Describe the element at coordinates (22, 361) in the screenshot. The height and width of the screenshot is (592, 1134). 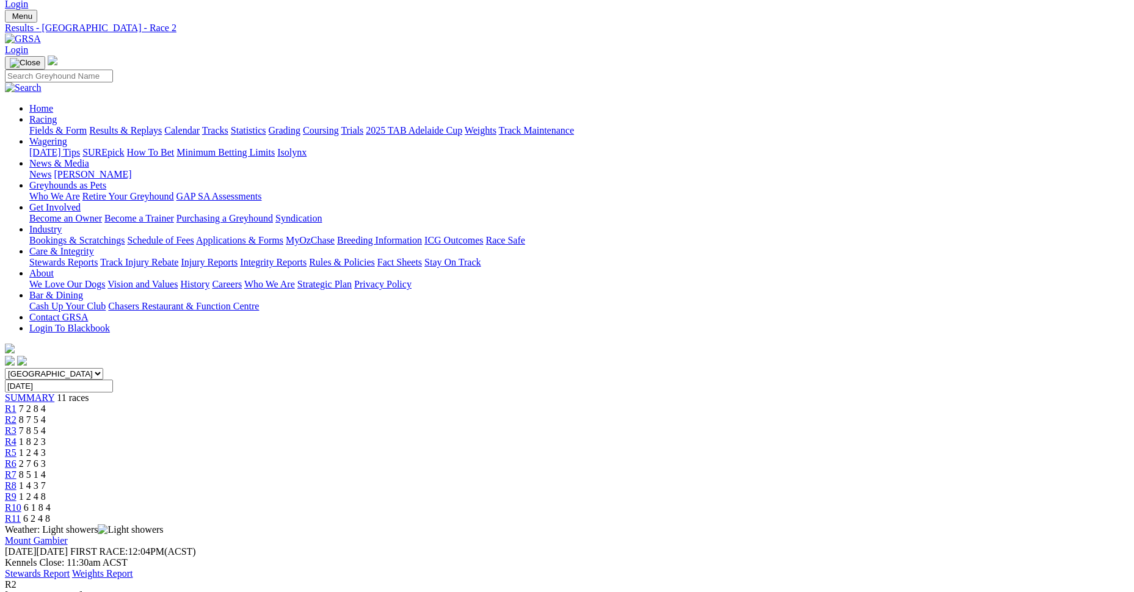
I see `img: twitter.svg` at that location.